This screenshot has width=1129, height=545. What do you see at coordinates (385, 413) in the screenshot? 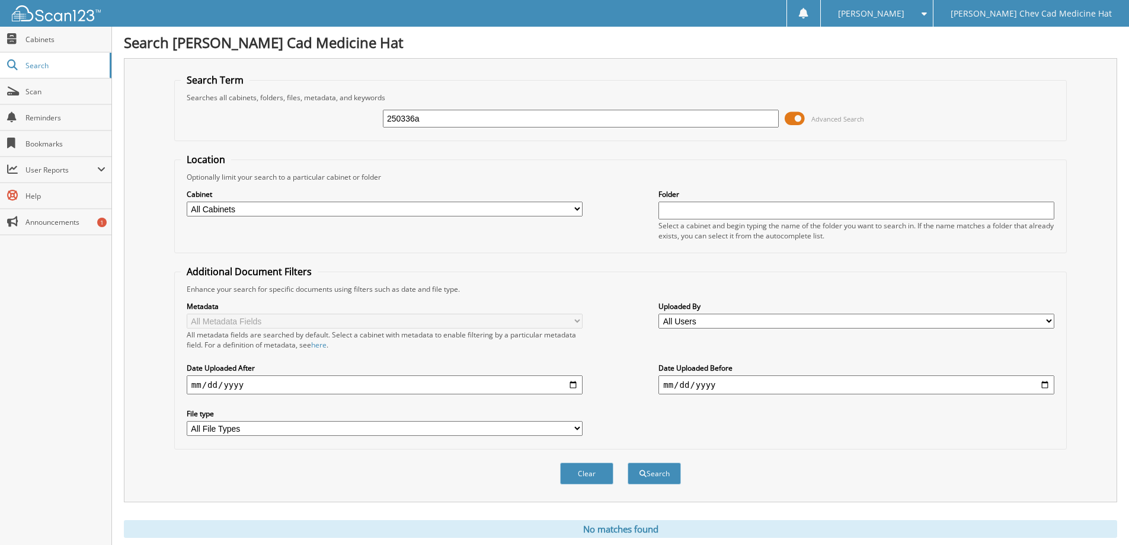
I see `label: File type` at bounding box center [385, 413].